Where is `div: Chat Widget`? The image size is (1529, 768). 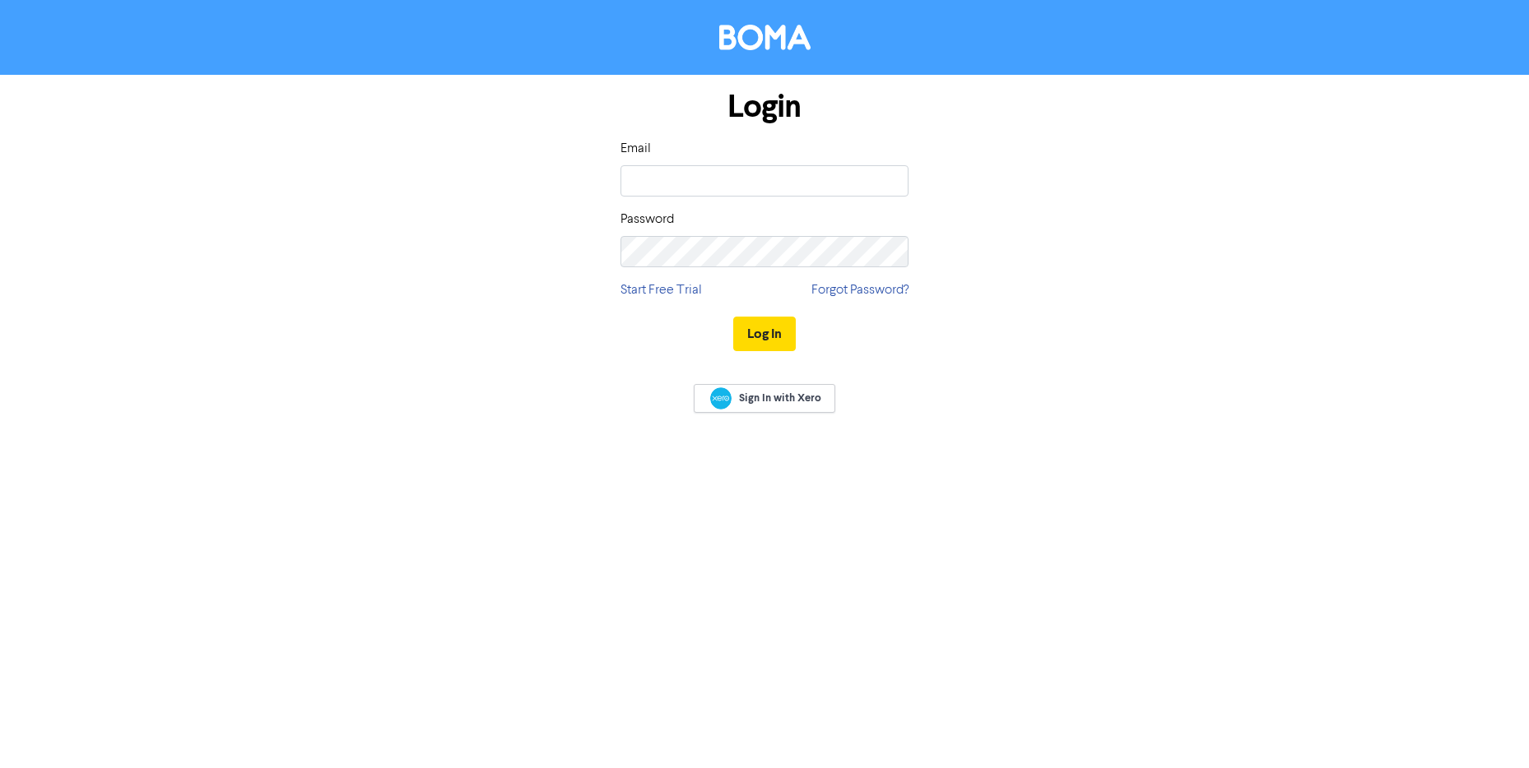 div: Chat Widget is located at coordinates (1487, 729).